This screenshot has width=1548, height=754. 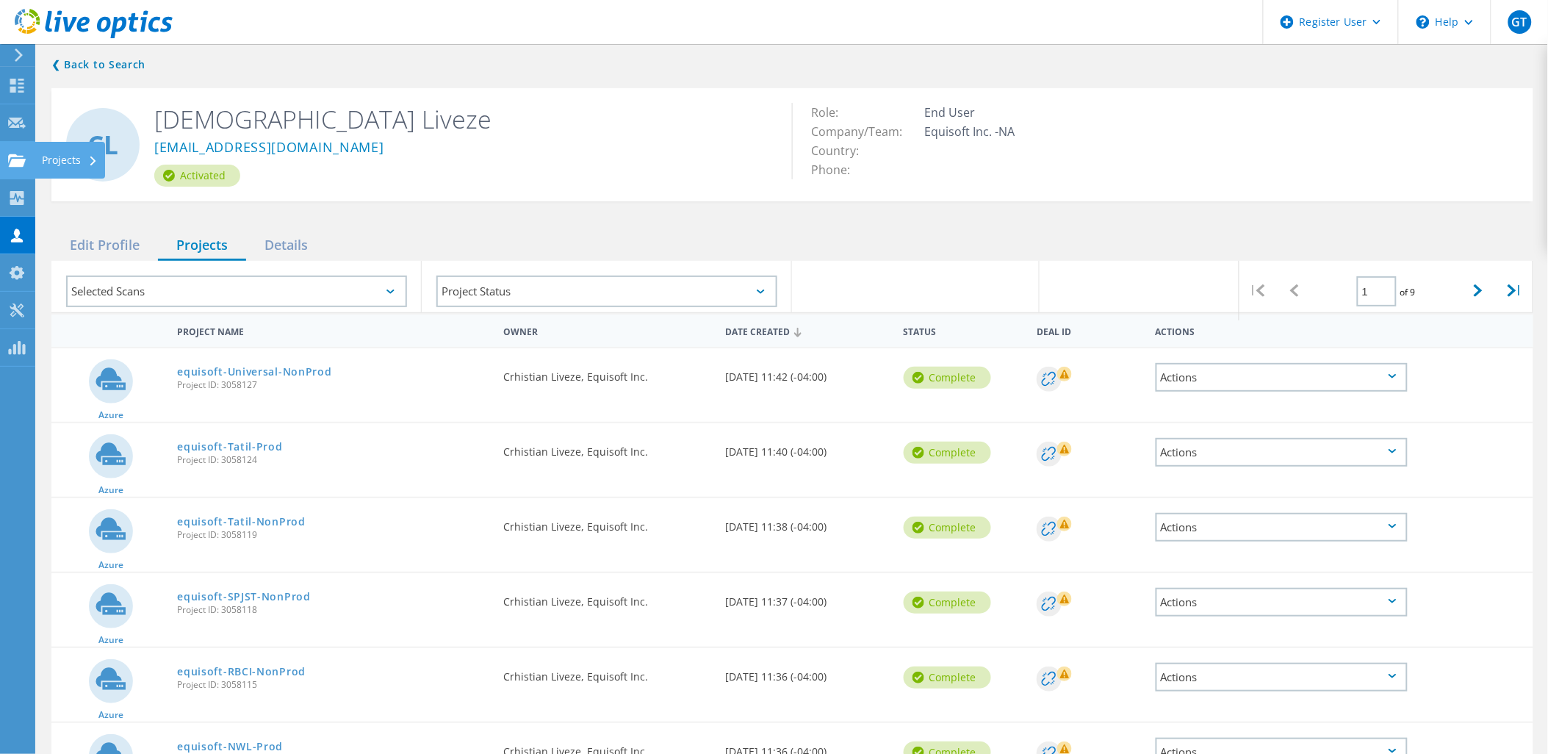 I want to click on a: equisoft-RBCI-NonProd, so click(x=241, y=671).